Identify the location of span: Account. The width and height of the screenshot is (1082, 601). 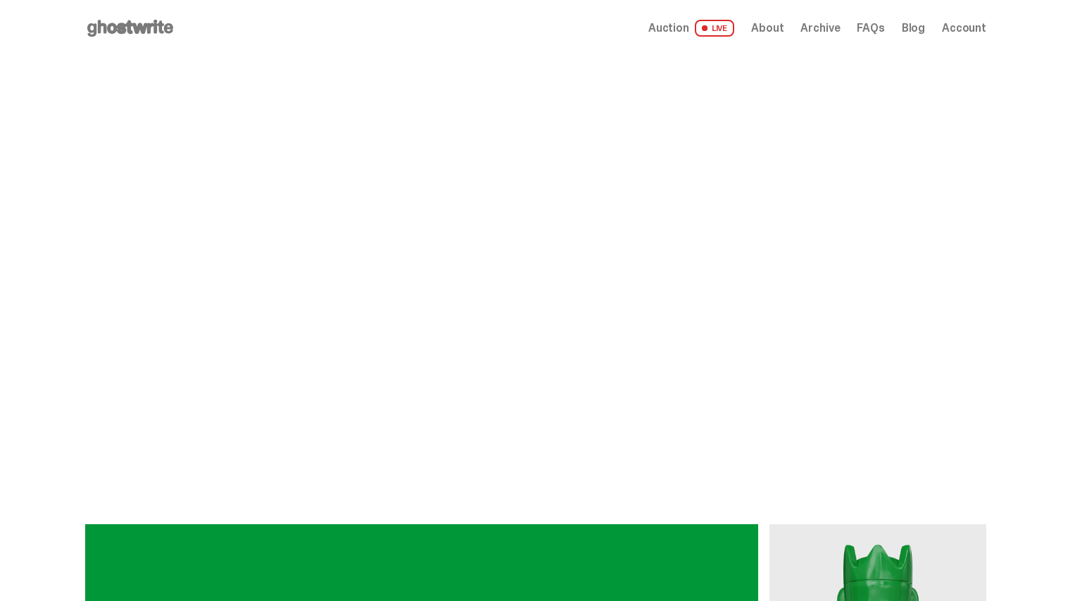
(964, 28).